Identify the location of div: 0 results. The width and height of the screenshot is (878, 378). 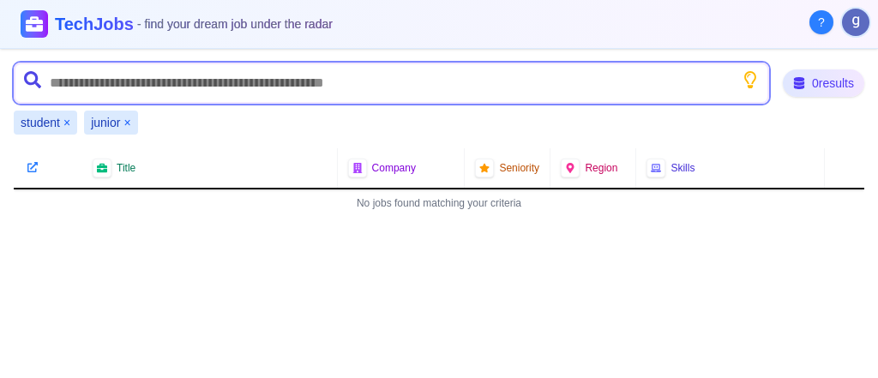
(823, 83).